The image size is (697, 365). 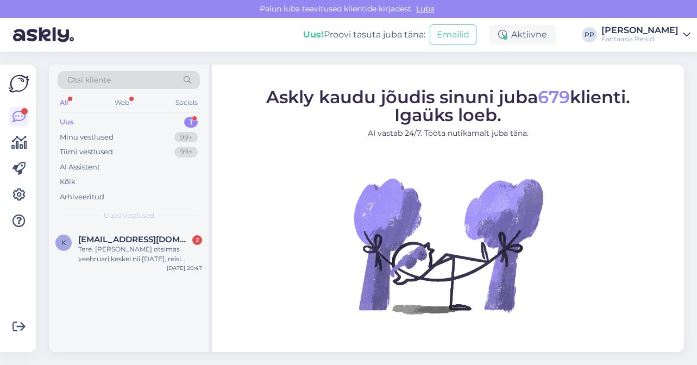 What do you see at coordinates (448, 106) in the screenshot?
I see `span: Askly kaudu jõudis sinuni juba klienti. Igaüks loeb.` at bounding box center [448, 106].